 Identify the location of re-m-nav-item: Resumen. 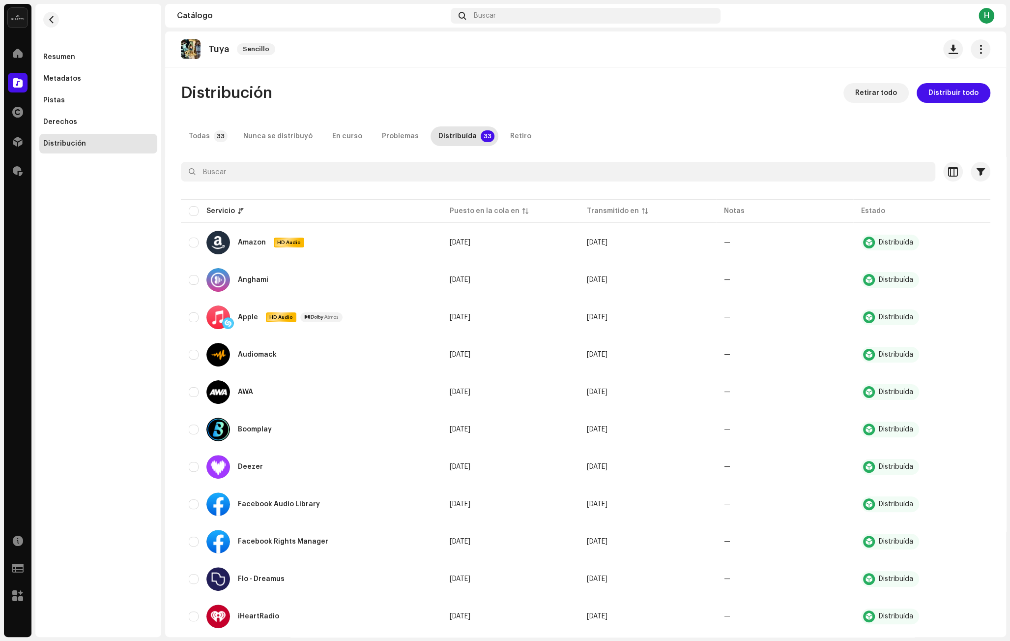
(98, 57).